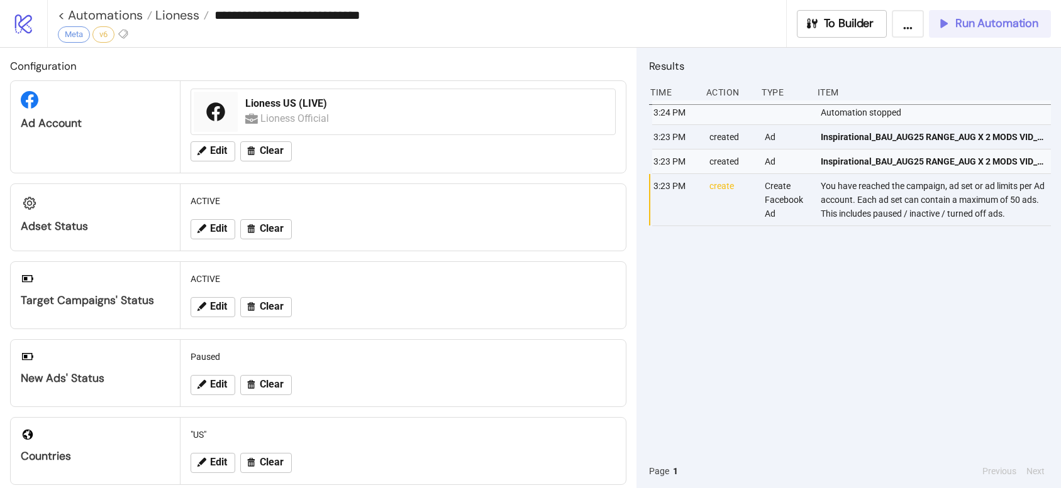  Describe the element at coordinates (936, 113) in the screenshot. I see `div: Automation stopped` at that location.